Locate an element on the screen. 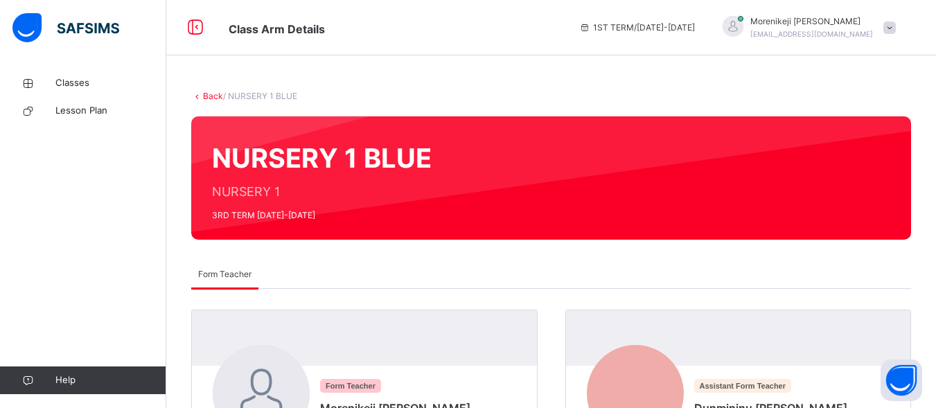 The width and height of the screenshot is (936, 408). span: Assistant Form Teacher is located at coordinates (743, 386).